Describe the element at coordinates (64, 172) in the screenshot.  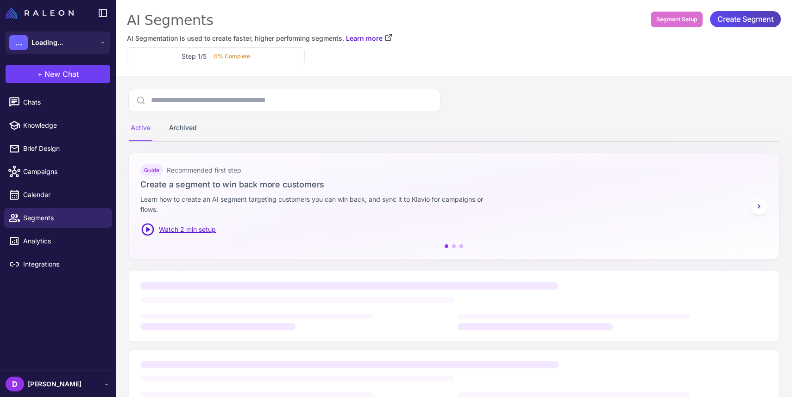
I see `span: Campaigns` at that location.